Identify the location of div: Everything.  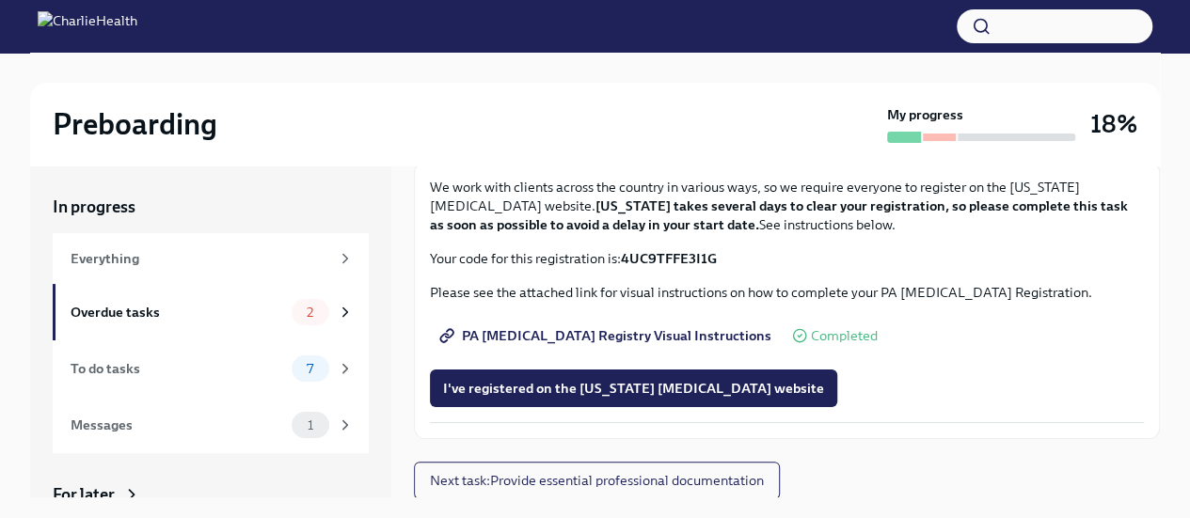
(199, 259).